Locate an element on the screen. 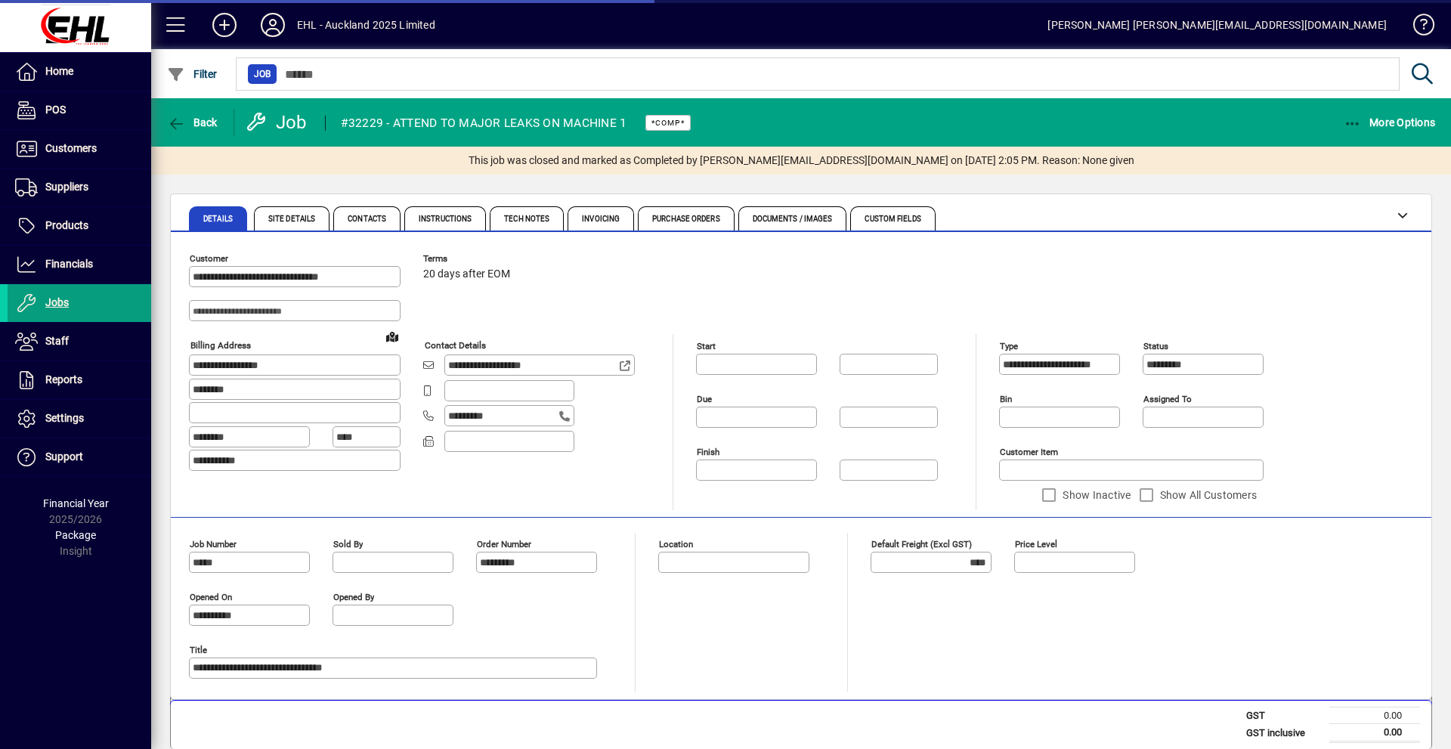 This screenshot has height=749, width=1451. span: Documents / Images is located at coordinates (793, 219).